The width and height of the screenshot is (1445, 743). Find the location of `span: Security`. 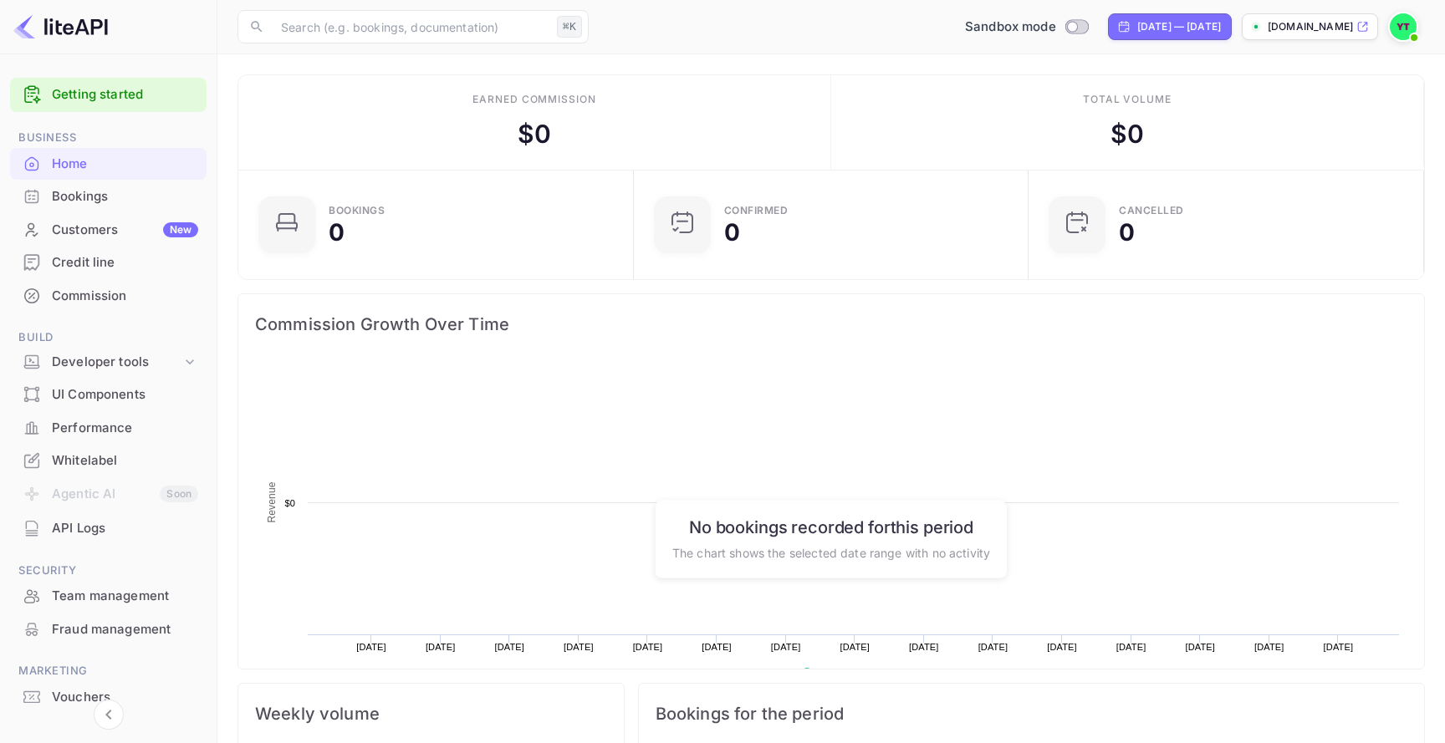

span: Security is located at coordinates (108, 571).